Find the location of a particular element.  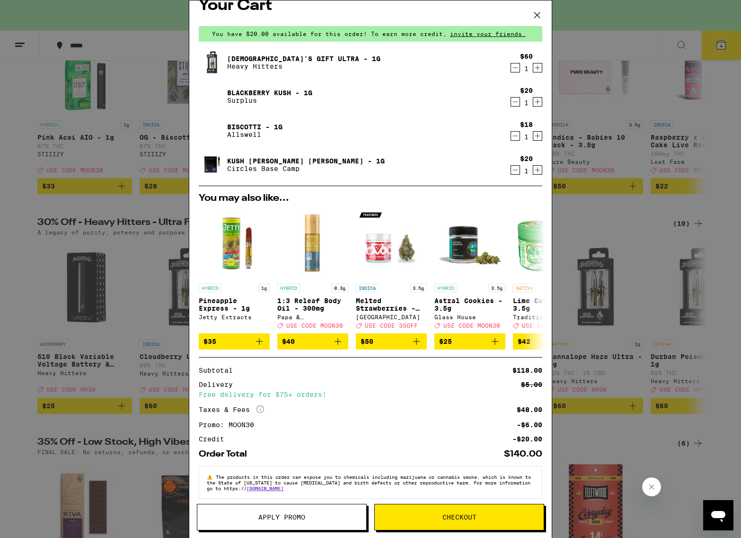

div: -$6.00 is located at coordinates (529, 424).